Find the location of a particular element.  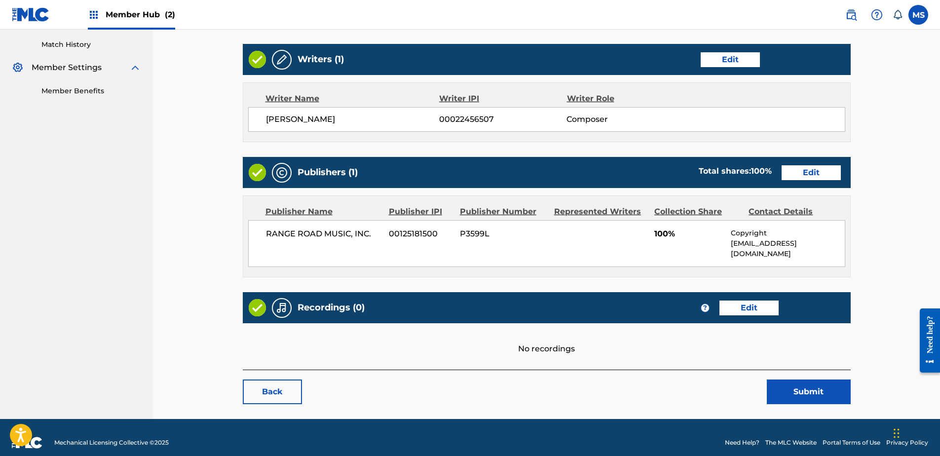

img: Writers is located at coordinates (282, 60).